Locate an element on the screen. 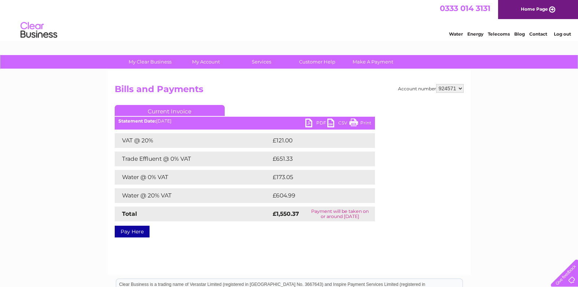 Image resolution: width=578 pixels, height=287 pixels. td: Water @ 0% VAT is located at coordinates (193, 177).